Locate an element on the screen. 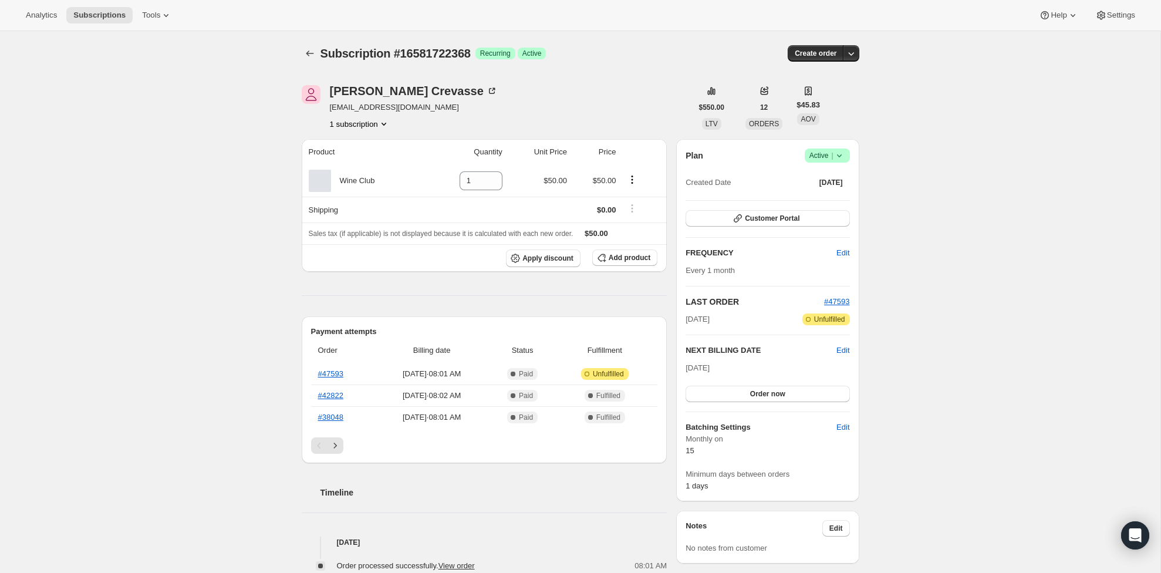 Image resolution: width=1161 pixels, height=573 pixels. th: Price is located at coordinates (595, 152).